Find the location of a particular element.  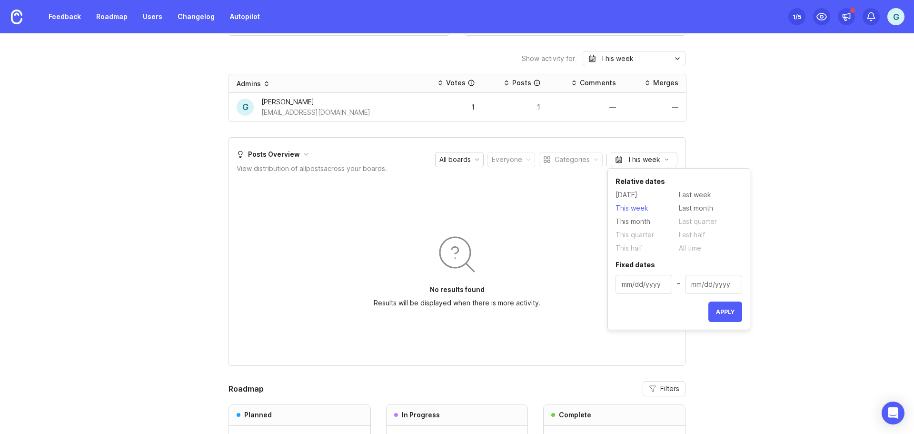

div: Merges is located at coordinates (665, 83).